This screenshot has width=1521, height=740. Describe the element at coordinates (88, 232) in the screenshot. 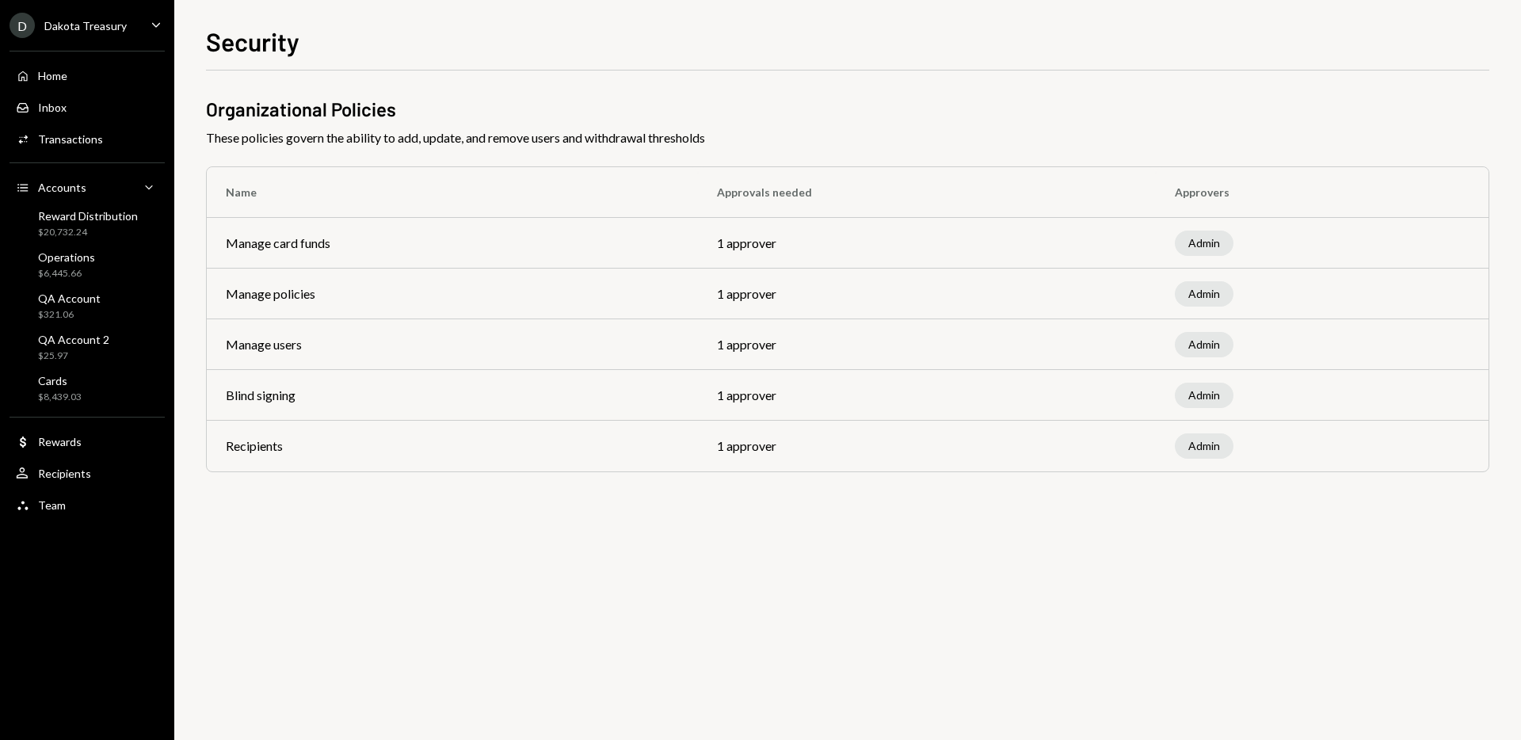

I see `div: $20,732.24` at that location.